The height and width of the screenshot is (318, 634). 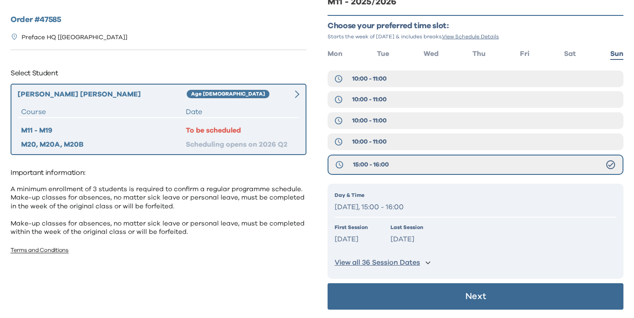 What do you see at coordinates (431, 54) in the screenshot?
I see `span: Wed` at bounding box center [431, 54].